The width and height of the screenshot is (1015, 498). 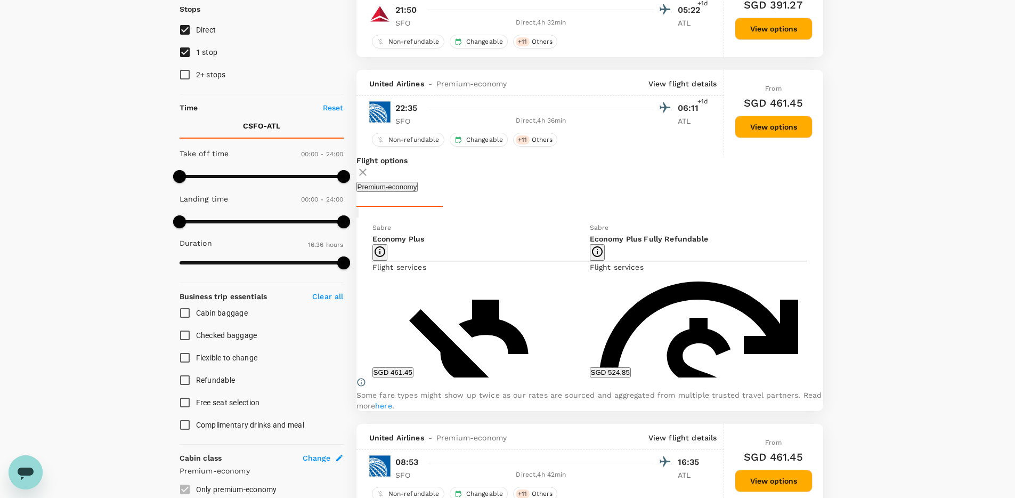 What do you see at coordinates (590, 400) in the screenshot?
I see `p: Some fare types might show up twice as our rates are sourced and aggregated from multiple trusted...` at bounding box center [590, 400].